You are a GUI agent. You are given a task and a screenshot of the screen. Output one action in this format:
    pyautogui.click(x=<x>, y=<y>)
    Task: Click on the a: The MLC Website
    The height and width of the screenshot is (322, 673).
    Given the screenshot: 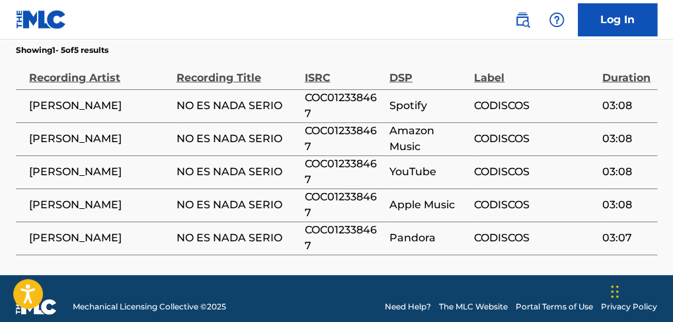 What is the action you would take?
    pyautogui.click(x=474, y=307)
    